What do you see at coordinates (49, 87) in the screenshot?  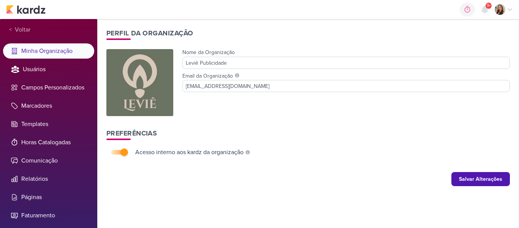 I see `li: Campos Personalizados` at bounding box center [49, 87].